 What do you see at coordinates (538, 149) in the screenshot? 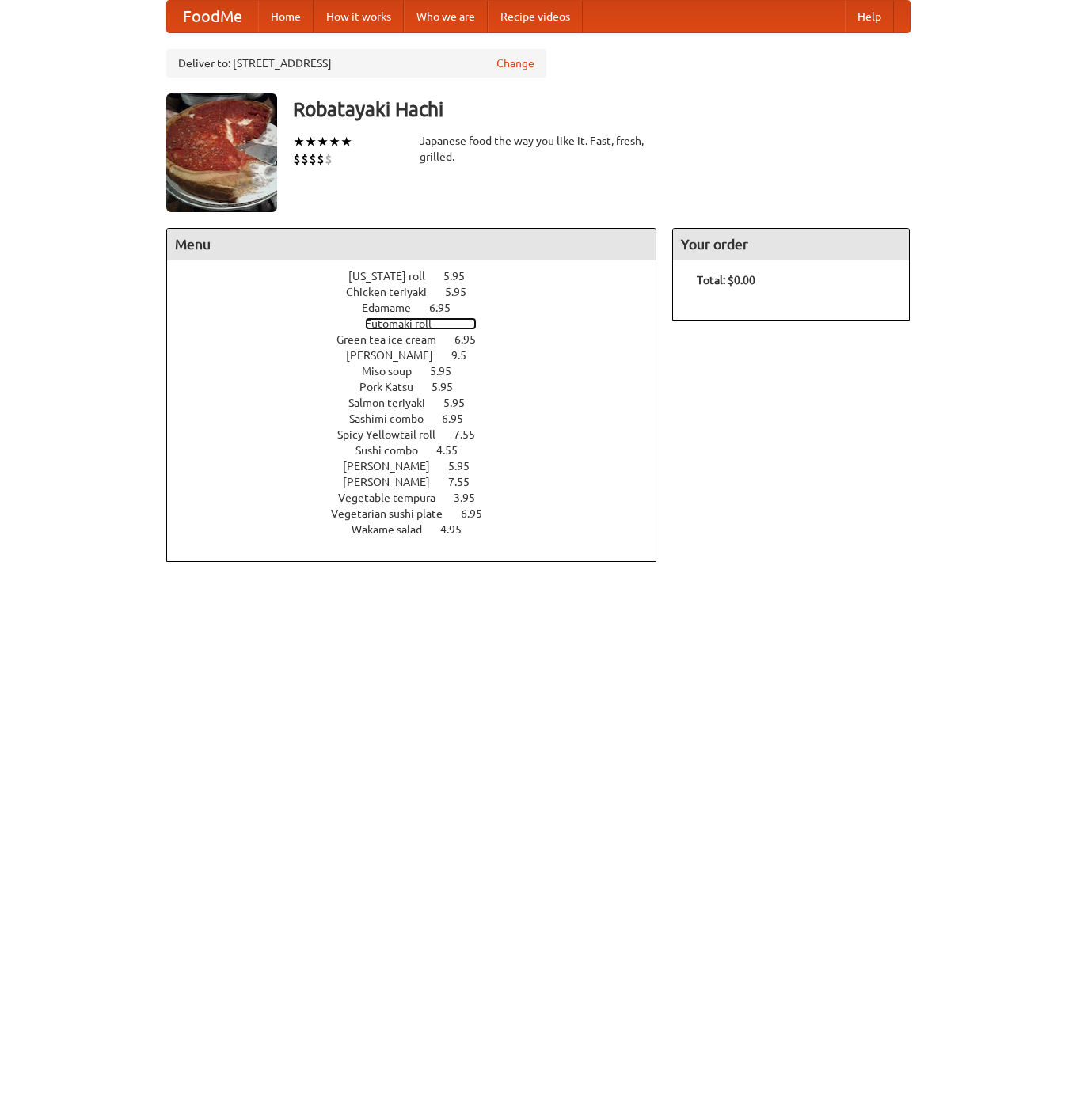
I see `div: Japanese food the way you like it. Fast, fresh, grilled.` at bounding box center [538, 149].